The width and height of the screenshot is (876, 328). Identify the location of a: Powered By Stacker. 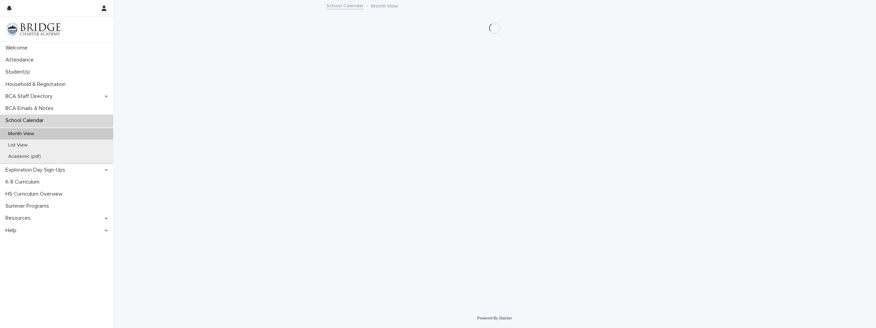
(495, 318).